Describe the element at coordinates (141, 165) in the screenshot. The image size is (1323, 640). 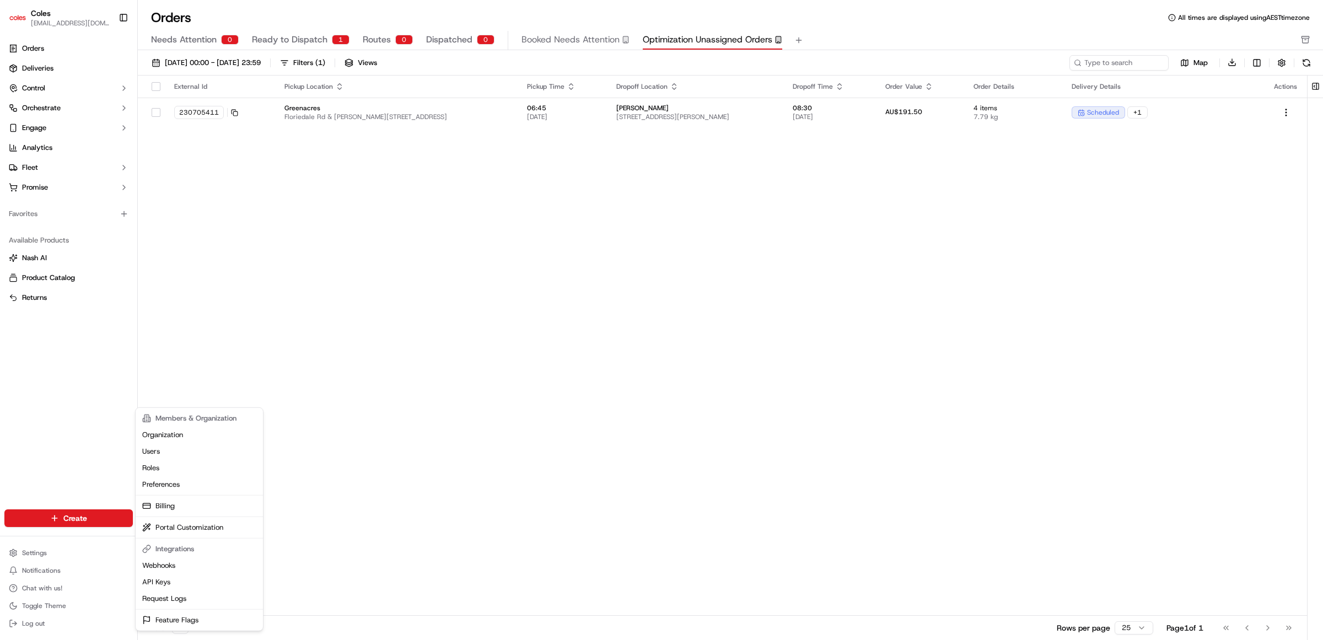
I see `span: API Documentation` at that location.